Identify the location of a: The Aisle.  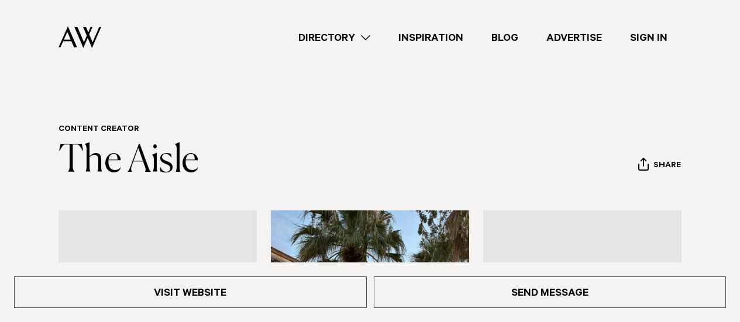
(129, 162).